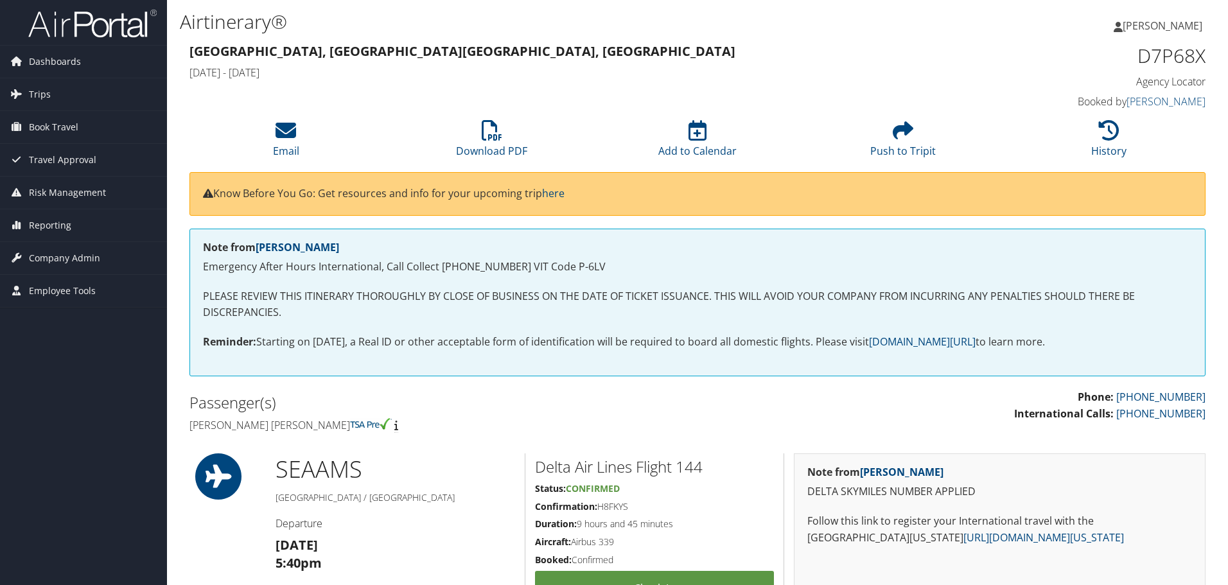  I want to click on strong: Phone:, so click(1096, 397).